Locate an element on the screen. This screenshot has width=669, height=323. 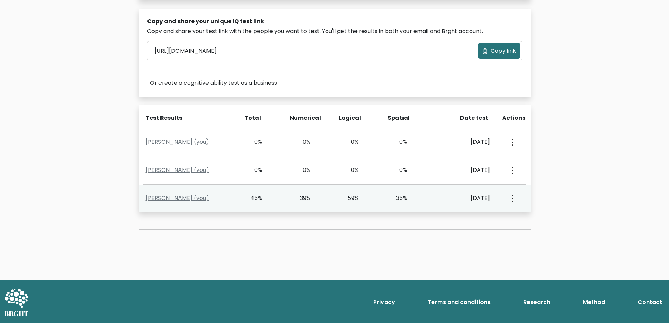
a: Or create a cognitive ability test as a business is located at coordinates (214, 83).